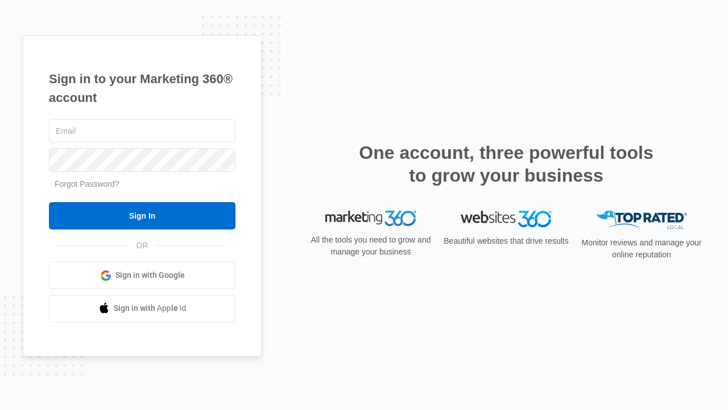  Describe the element at coordinates (150, 275) in the screenshot. I see `span: Sign in with Google` at that location.